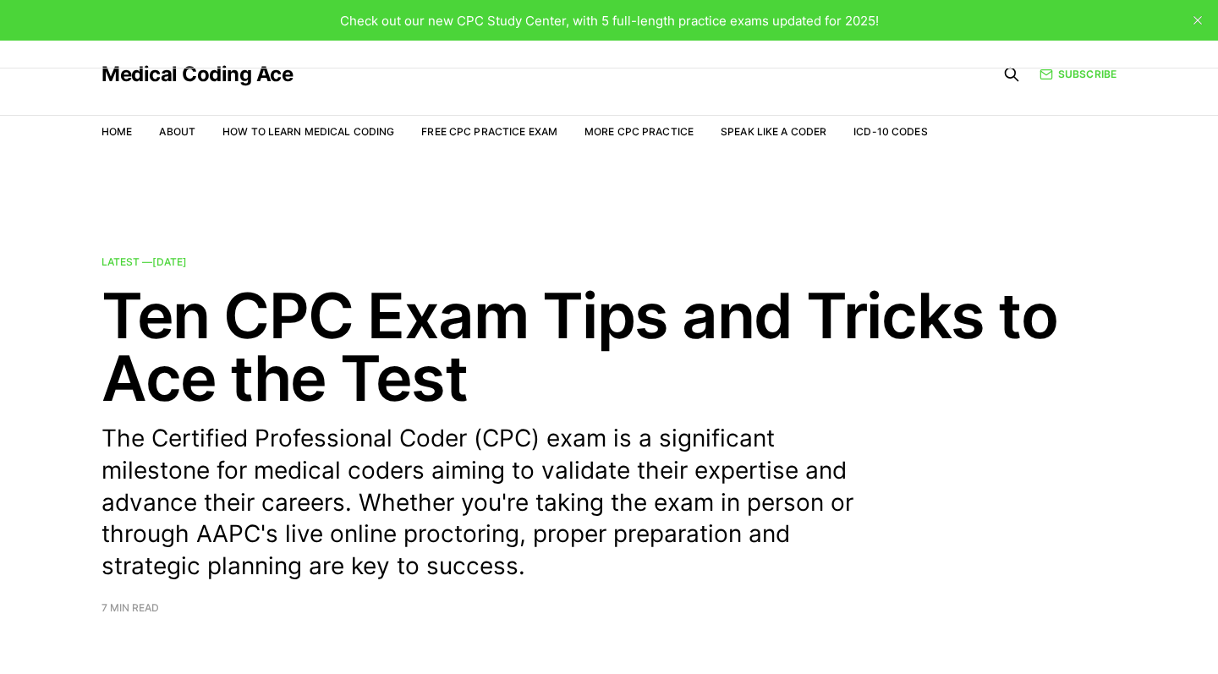 Image resolution: width=1218 pixels, height=674 pixels. Describe the element at coordinates (308, 131) in the screenshot. I see `a: How to Learn Medical Coding` at that location.